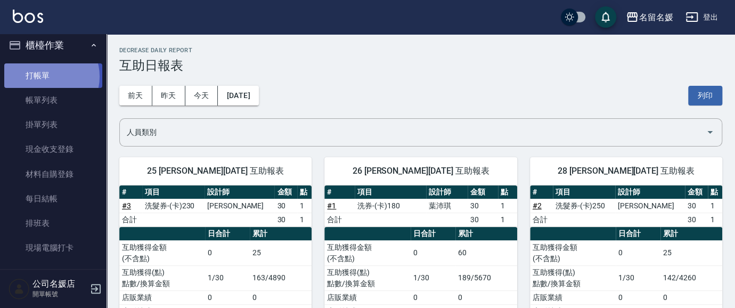 The width and height of the screenshot is (735, 308). Describe the element at coordinates (421, 66) in the screenshot. I see `h3: 互助日報表` at that location.